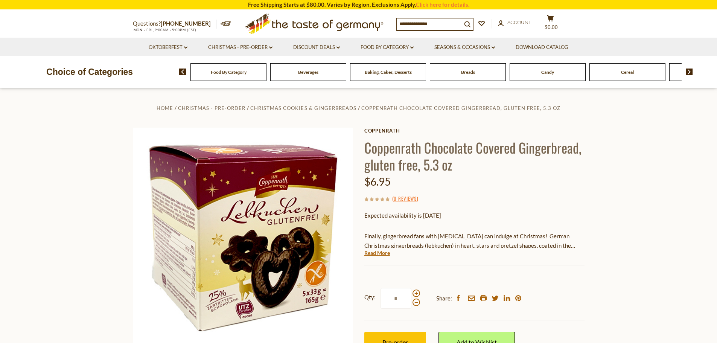  I want to click on a: Cereal, so click(628, 72).